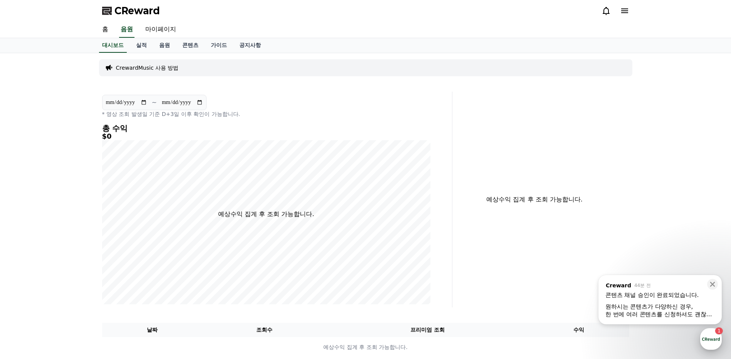  Describe the element at coordinates (161, 30) in the screenshot. I see `a: 마이페이지` at that location.